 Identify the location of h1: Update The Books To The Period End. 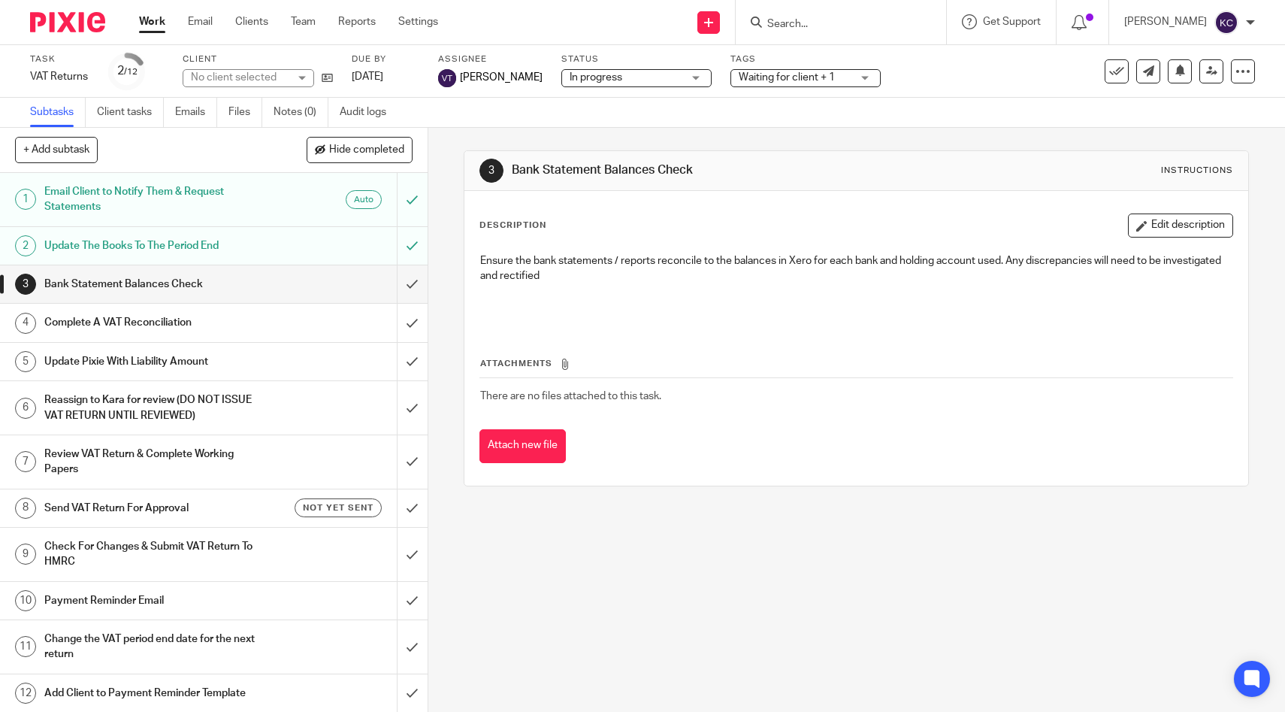
(157, 246).